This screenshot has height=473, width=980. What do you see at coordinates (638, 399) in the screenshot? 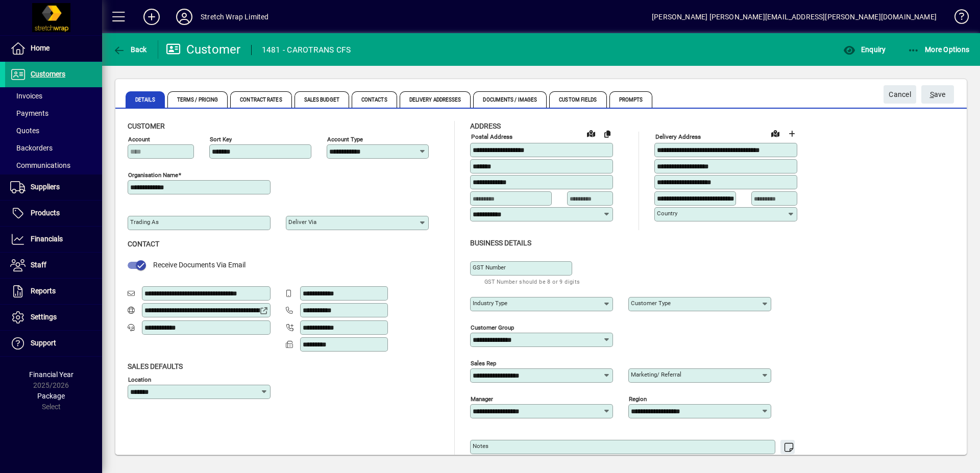
I see `mat-label: Region` at bounding box center [638, 399].